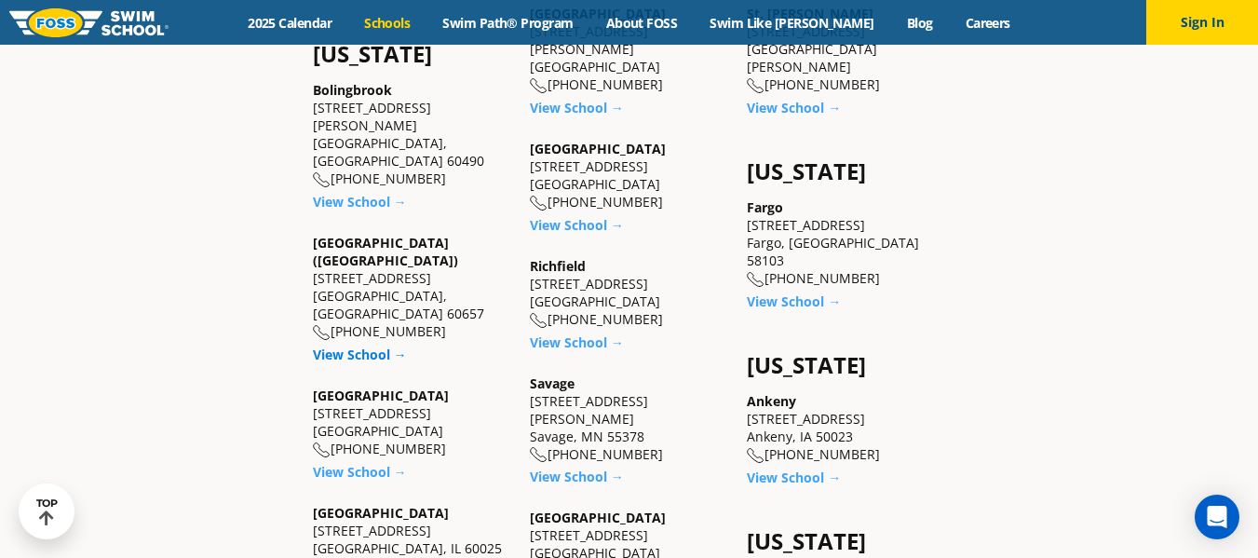  I want to click on a: About FOSS, so click(641, 22).